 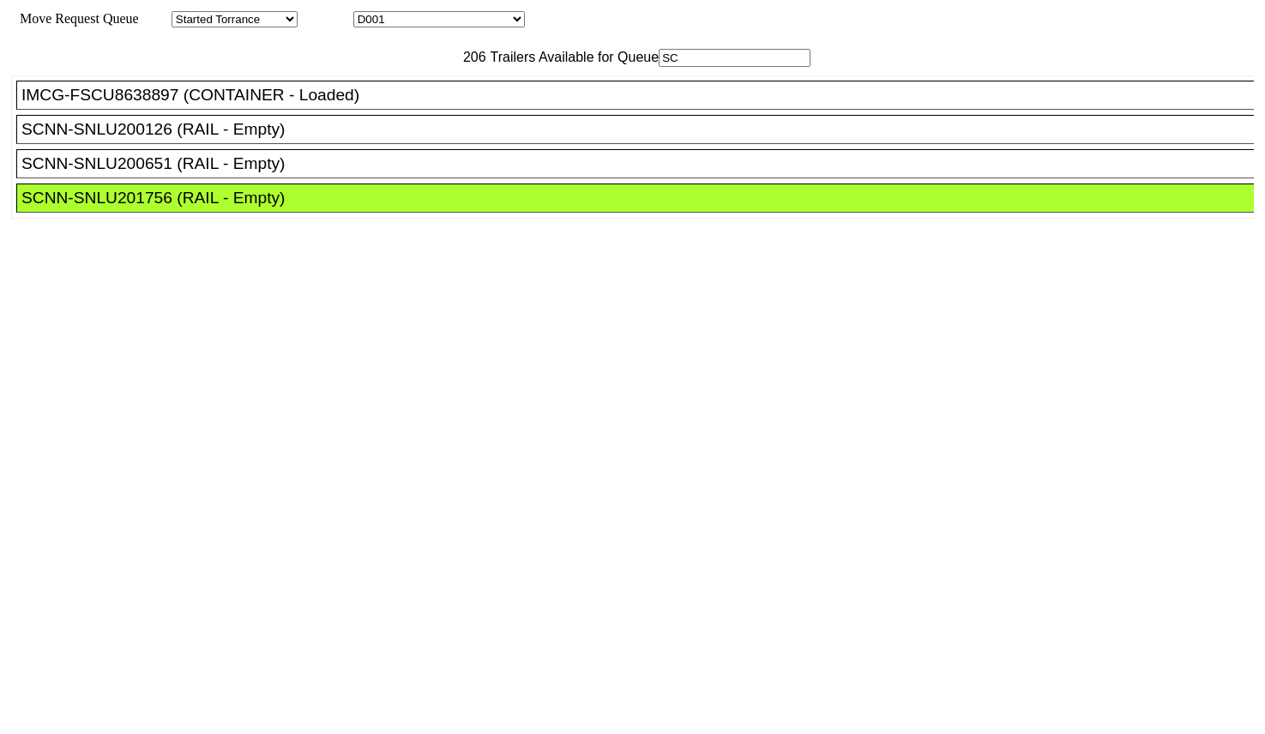 I want to click on span: Area, so click(x=154, y=18).